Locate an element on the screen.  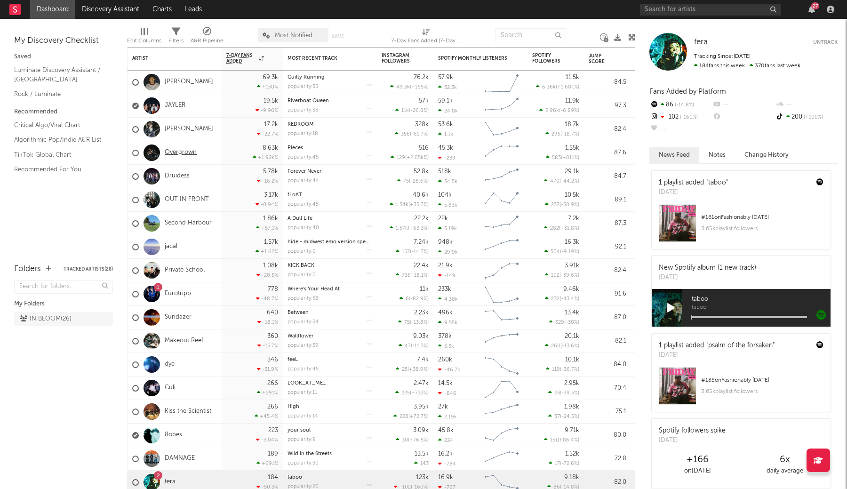
div: 87.6 is located at coordinates (607, 153).